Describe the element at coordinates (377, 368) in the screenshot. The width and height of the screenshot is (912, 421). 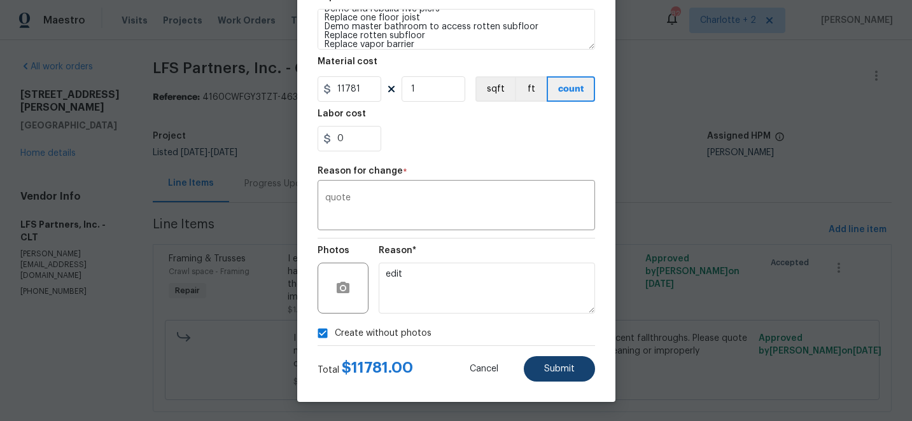
I see `span: $ 11781.00` at that location.